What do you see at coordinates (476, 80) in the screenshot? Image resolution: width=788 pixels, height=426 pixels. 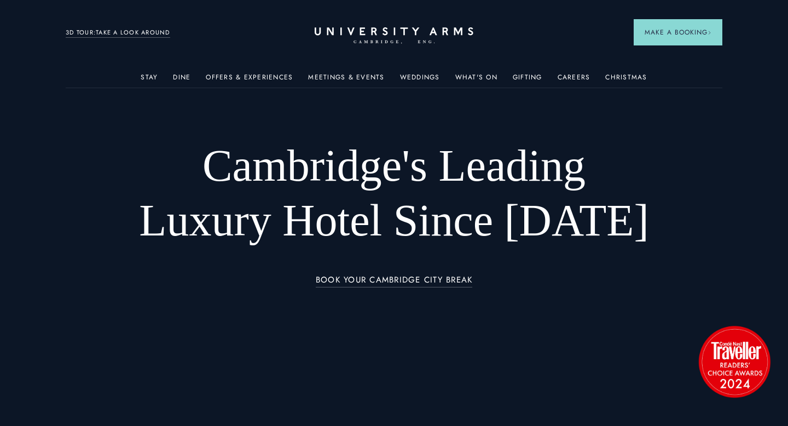 I see `a: What's On` at bounding box center [476, 80].